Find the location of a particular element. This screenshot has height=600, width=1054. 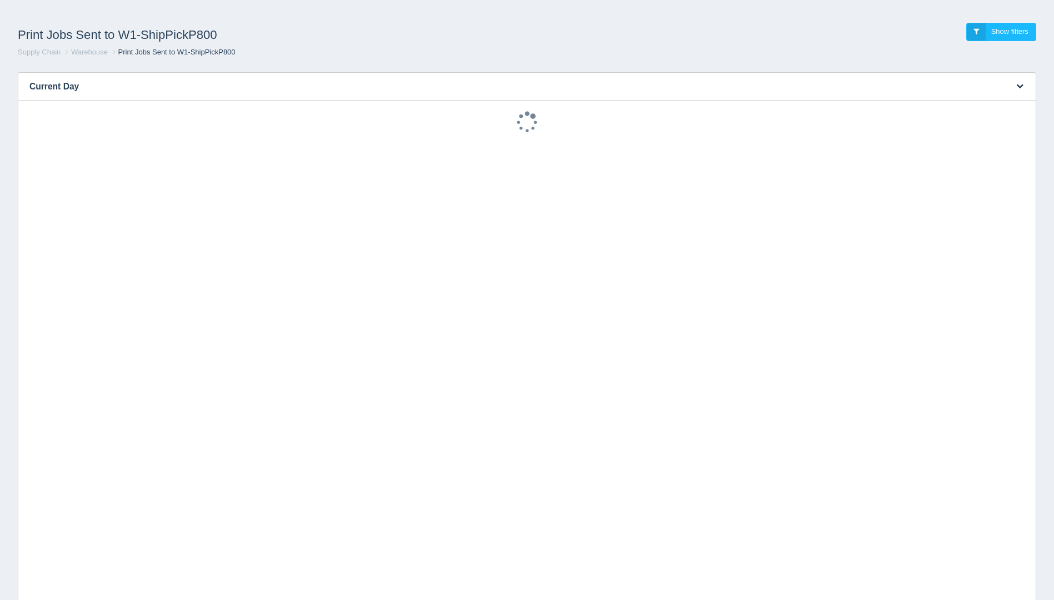

h3: Current Day is located at coordinates (510, 87).